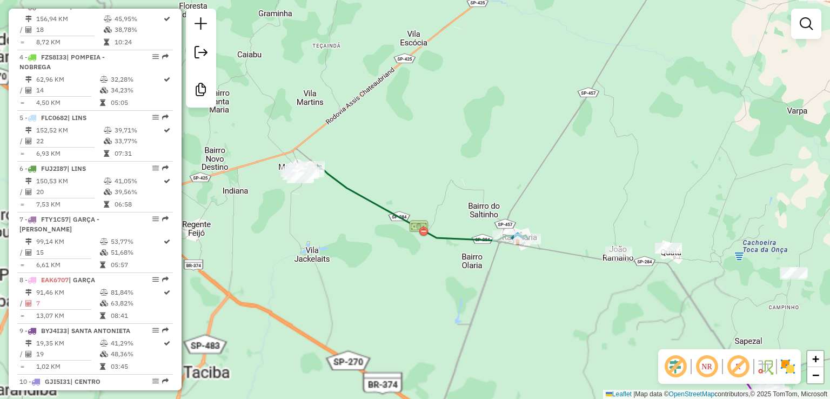 Image resolution: width=830 pixels, height=399 pixels. What do you see at coordinates (69, 30) in the screenshot?
I see `td: 18` at bounding box center [69, 30].